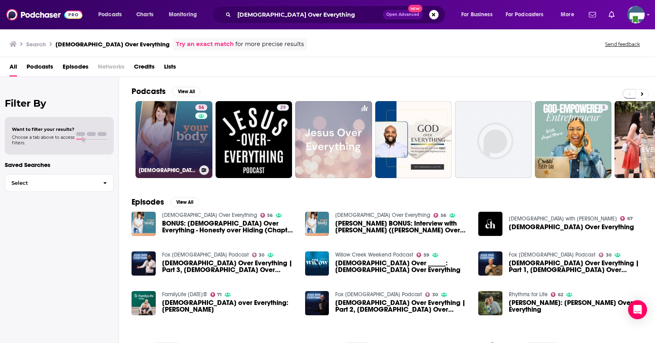  I want to click on span: 67, so click(630, 218).